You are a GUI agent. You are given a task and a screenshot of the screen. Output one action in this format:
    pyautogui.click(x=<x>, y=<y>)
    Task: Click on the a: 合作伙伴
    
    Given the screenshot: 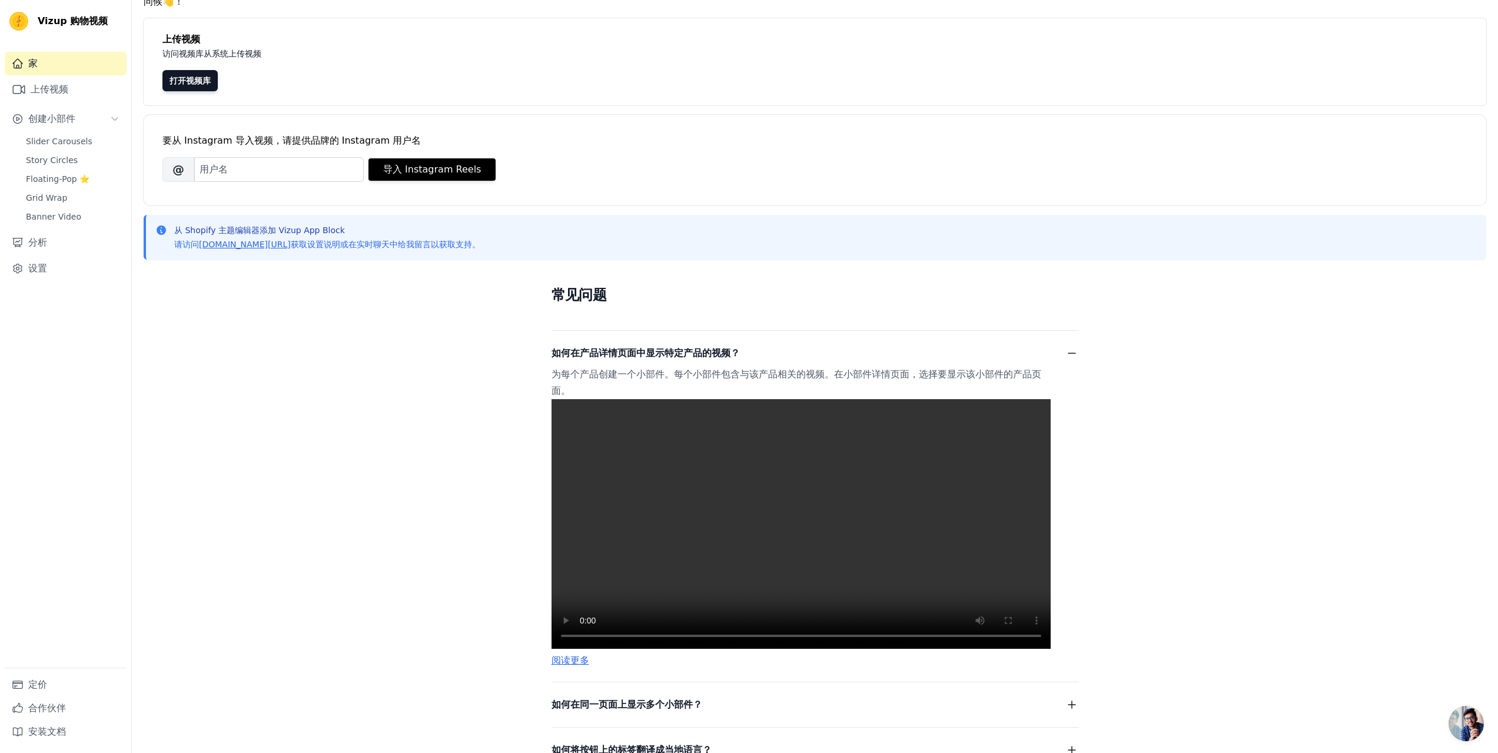 What is the action you would take?
    pyautogui.click(x=65, y=708)
    